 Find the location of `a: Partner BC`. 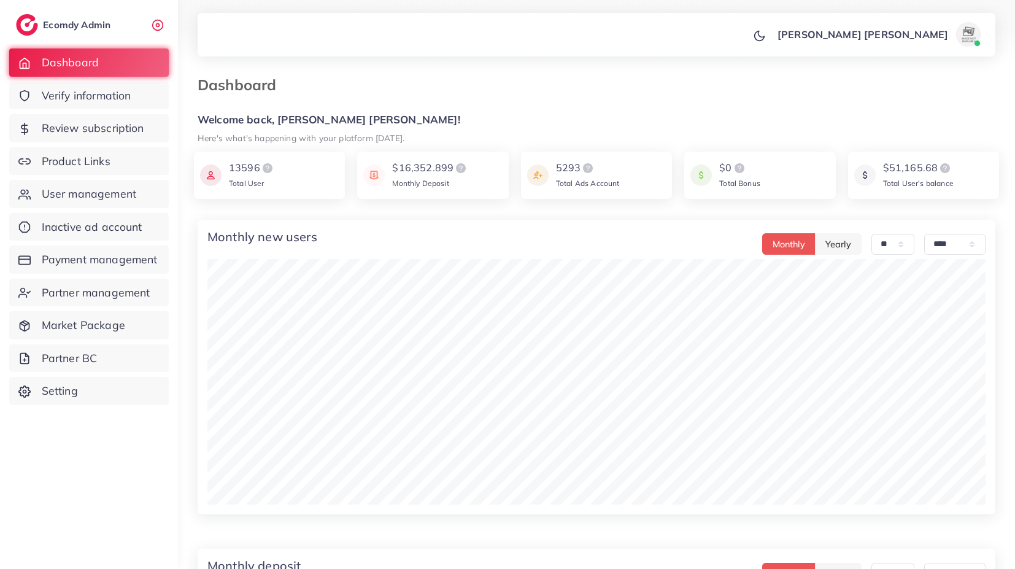

a: Partner BC is located at coordinates (89, 358).